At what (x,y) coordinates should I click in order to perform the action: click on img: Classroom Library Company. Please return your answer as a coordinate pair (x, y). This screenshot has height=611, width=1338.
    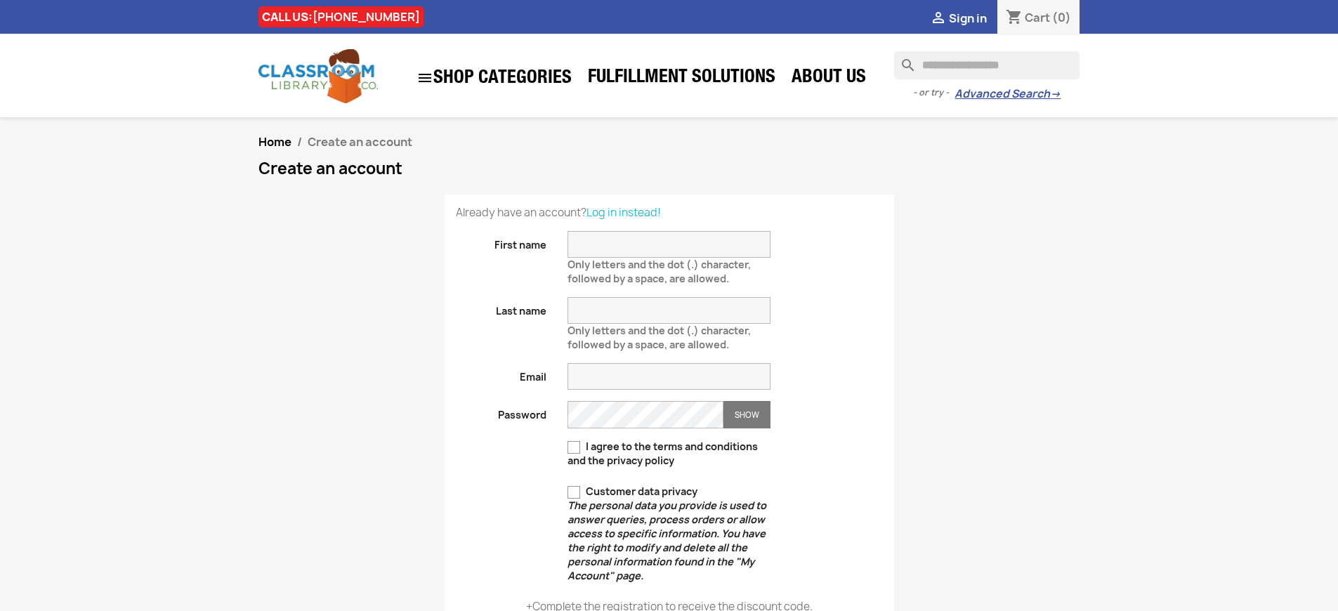
    Looking at the image, I should click on (318, 76).